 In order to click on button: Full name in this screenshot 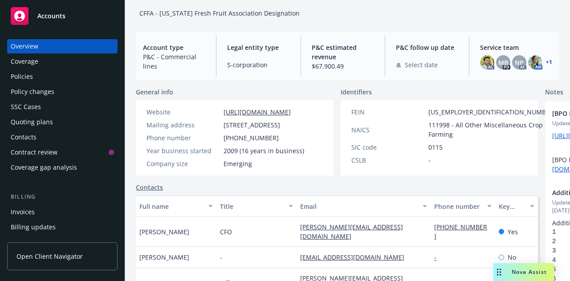, I will do `click(176, 206)`.